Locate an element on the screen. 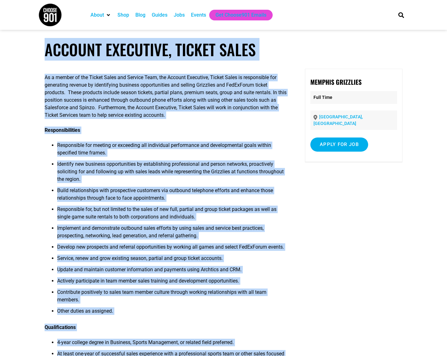 Image resolution: width=447 pixels, height=356 pixels. li: Responsible for meeting or exceeding all individual performance and developmental goals within sp... is located at coordinates (172, 151).